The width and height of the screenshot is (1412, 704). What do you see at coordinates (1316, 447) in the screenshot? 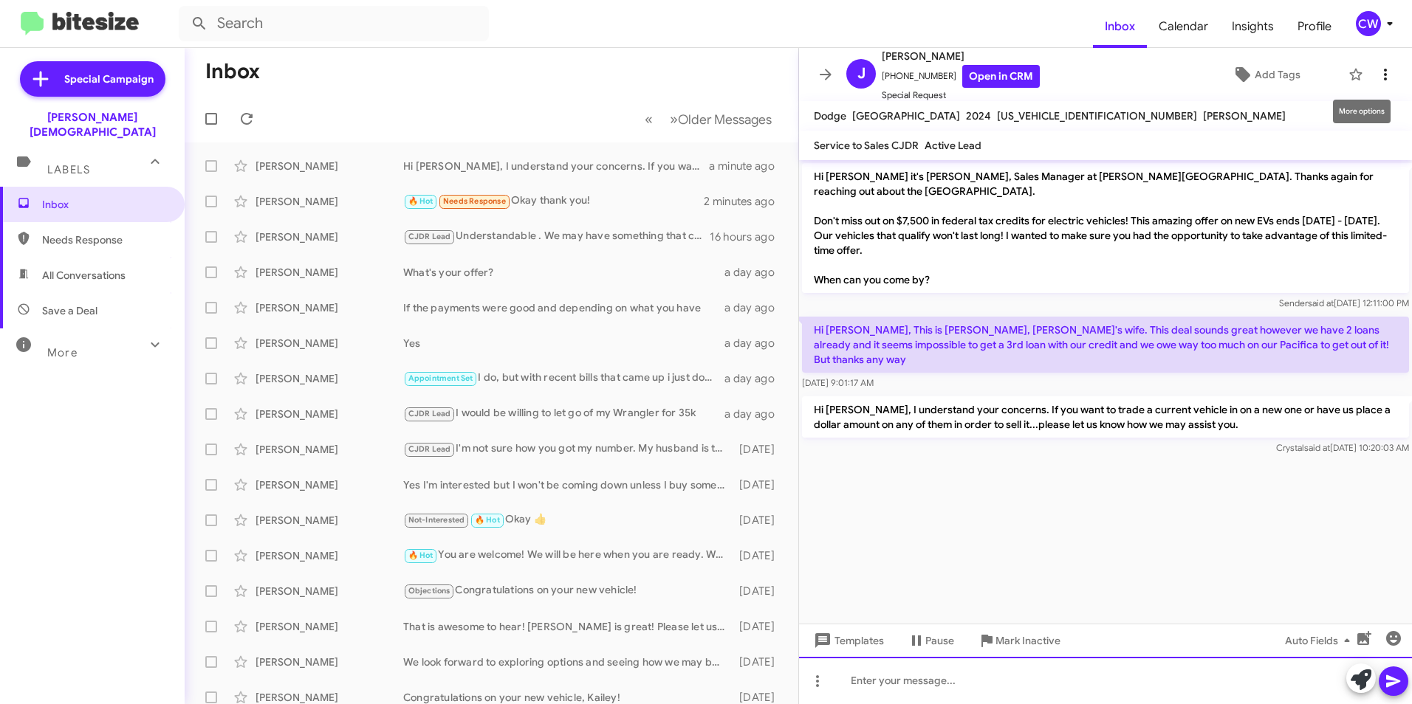
I see `span: said at` at bounding box center [1316, 447].